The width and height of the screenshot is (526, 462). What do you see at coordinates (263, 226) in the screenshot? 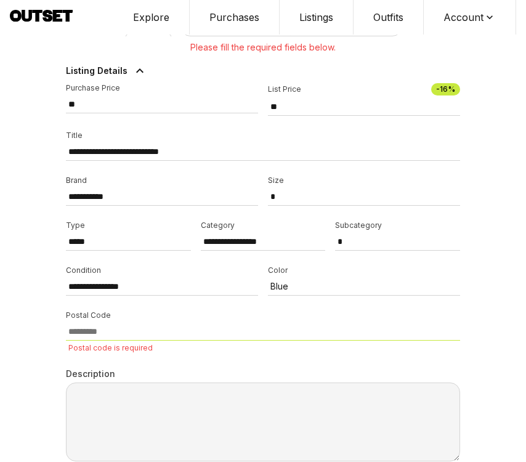
I see `p: Category` at bounding box center [263, 226].